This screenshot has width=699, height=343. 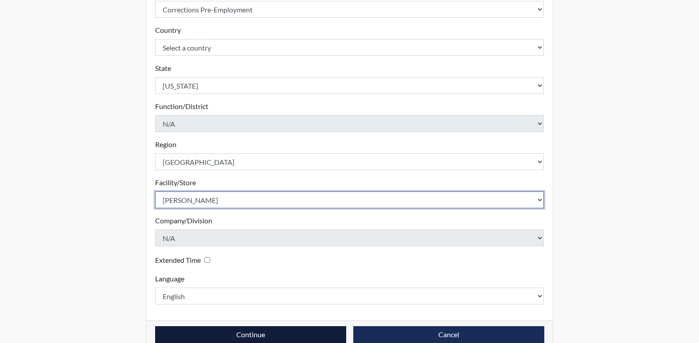 I want to click on label: Function/District, so click(x=182, y=106).